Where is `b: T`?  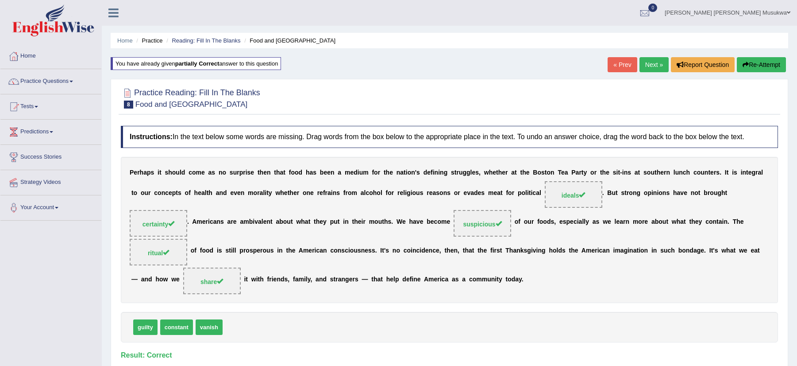
b: T is located at coordinates (559, 172).